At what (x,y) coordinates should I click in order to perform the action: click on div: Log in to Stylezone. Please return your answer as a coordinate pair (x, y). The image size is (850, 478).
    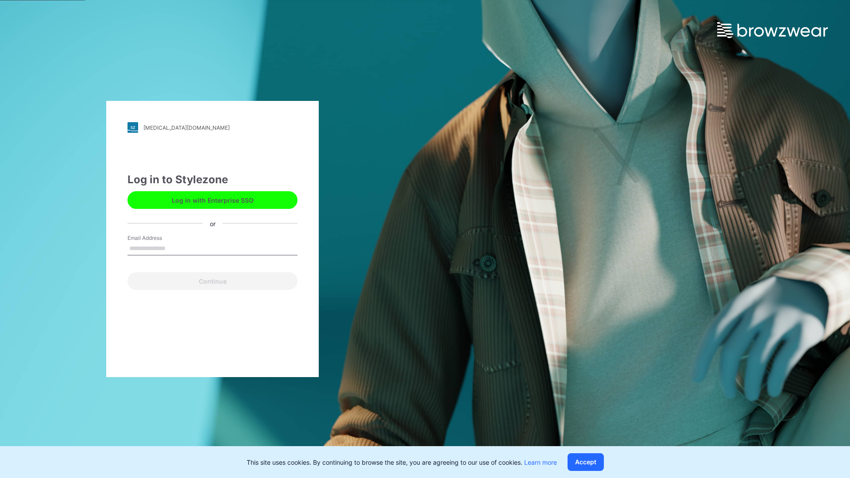
    Looking at the image, I should click on (212, 180).